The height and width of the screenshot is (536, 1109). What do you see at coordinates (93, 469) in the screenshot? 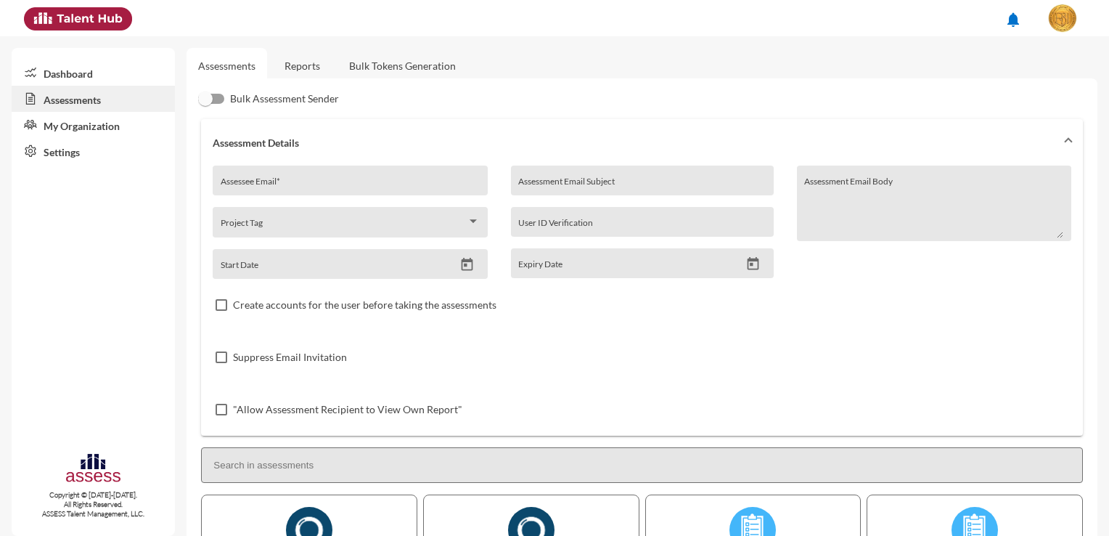
I see `img: assesscompany-logo.png` at bounding box center [93, 469].